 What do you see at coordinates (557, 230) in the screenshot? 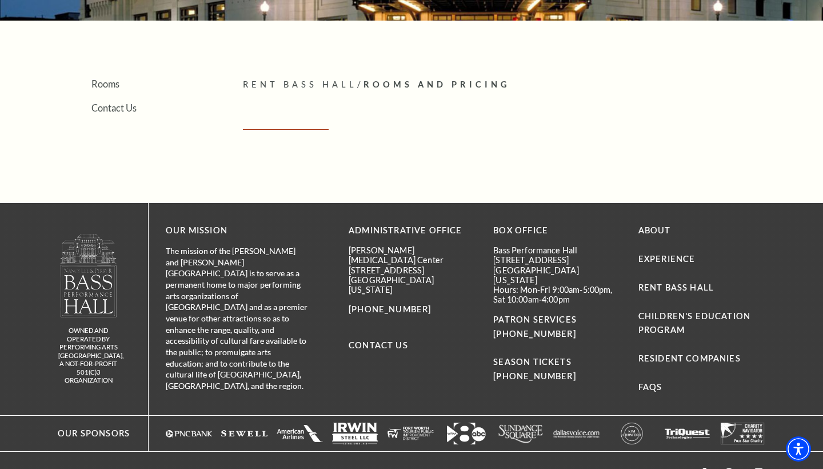
I see `p: BOX OFFICE` at bounding box center [557, 230].